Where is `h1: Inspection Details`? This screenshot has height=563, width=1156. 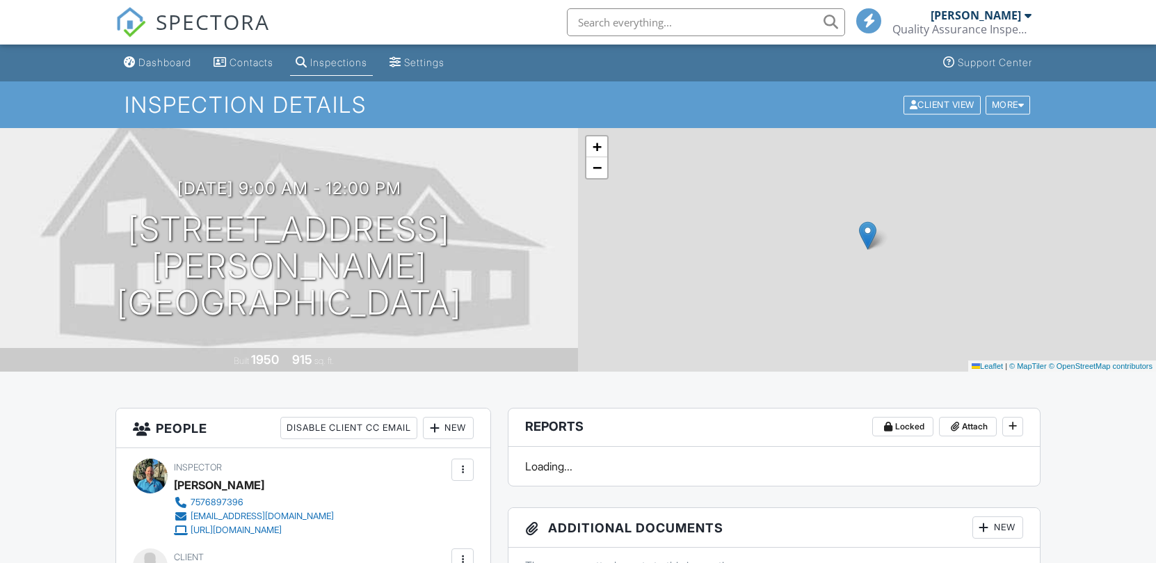
h1: Inspection Details is located at coordinates (578, 104).